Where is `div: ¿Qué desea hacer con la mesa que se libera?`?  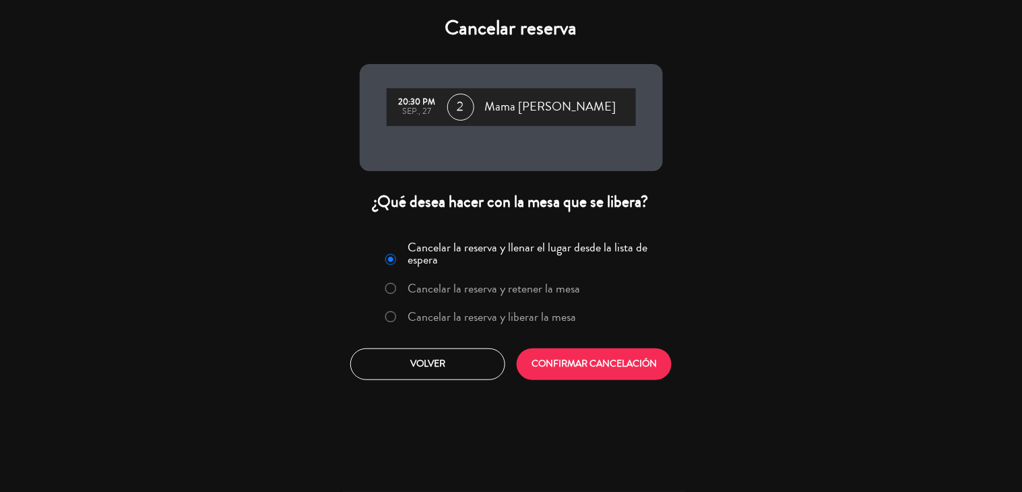
div: ¿Qué desea hacer con la mesa que se libera? is located at coordinates (511, 201).